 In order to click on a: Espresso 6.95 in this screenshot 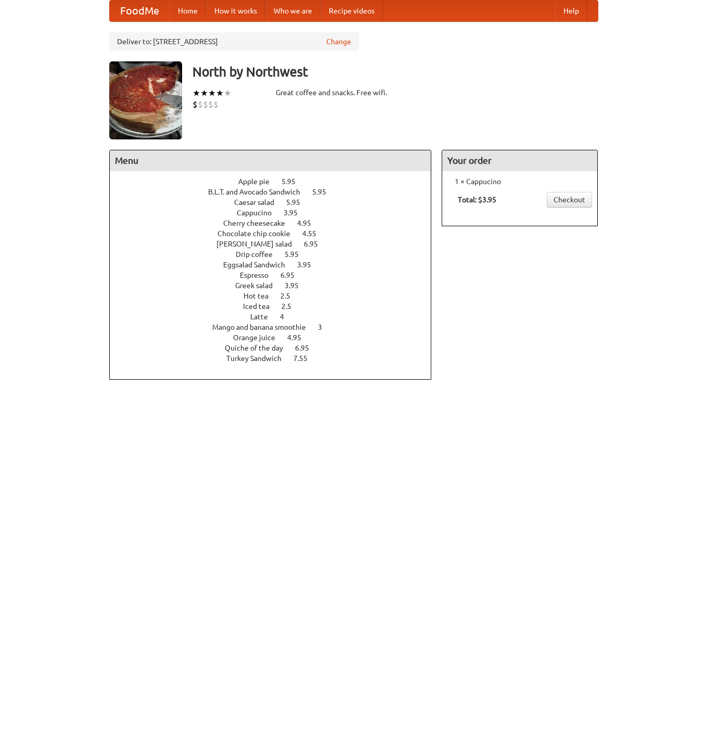, I will do `click(277, 275)`.